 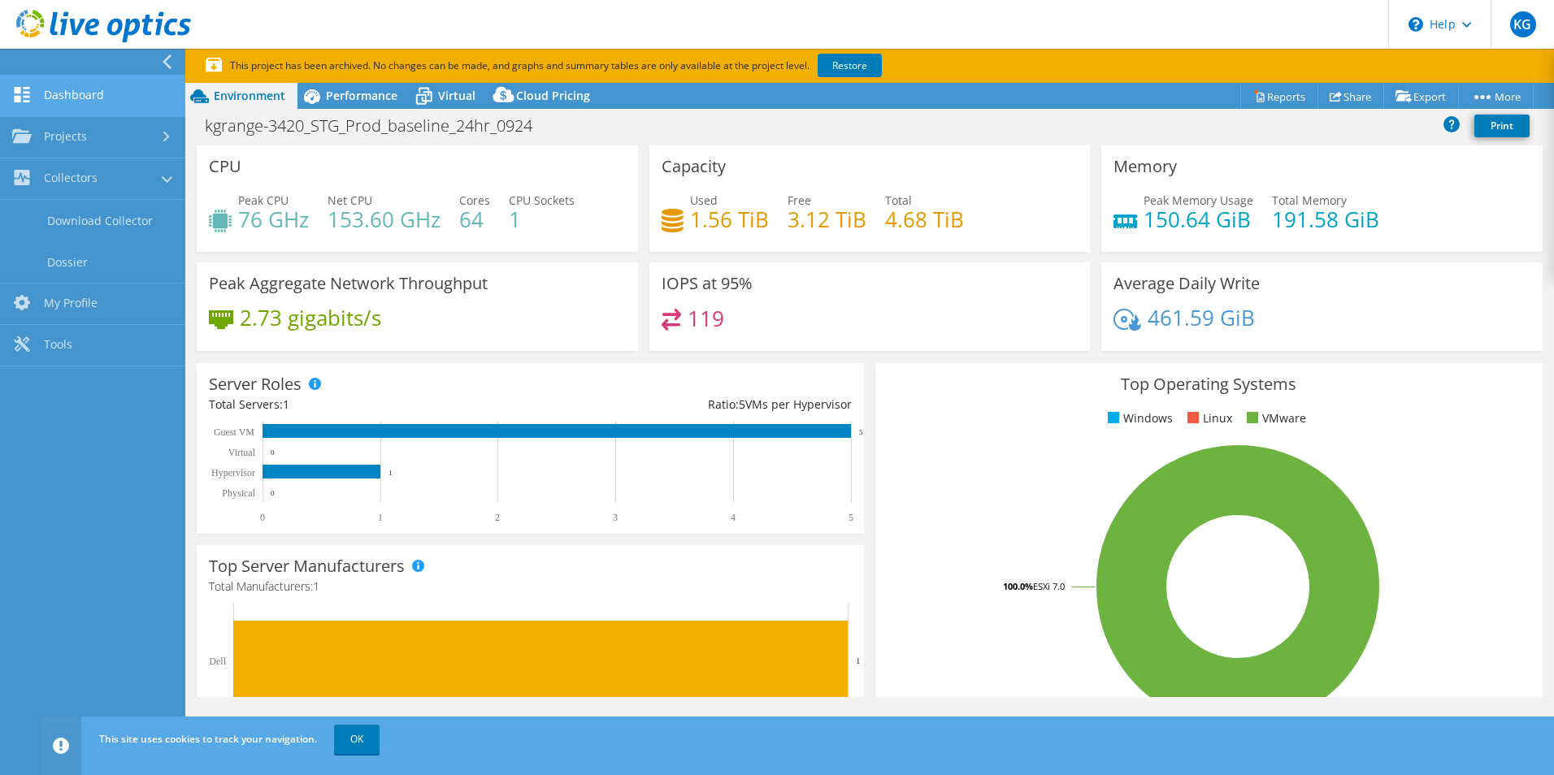 What do you see at coordinates (704, 200) in the screenshot?
I see `span: Used` at bounding box center [704, 200].